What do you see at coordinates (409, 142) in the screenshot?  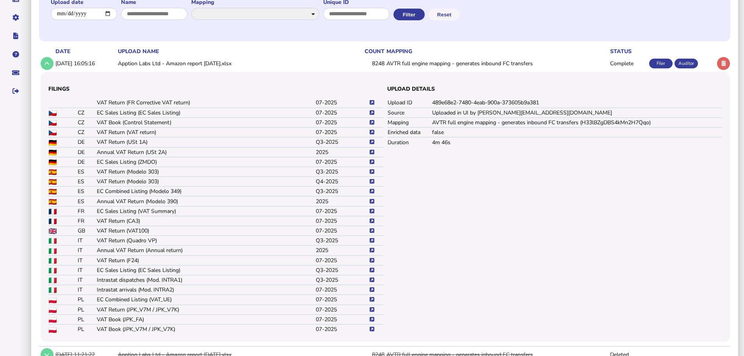 I see `td: Duration` at bounding box center [409, 142].